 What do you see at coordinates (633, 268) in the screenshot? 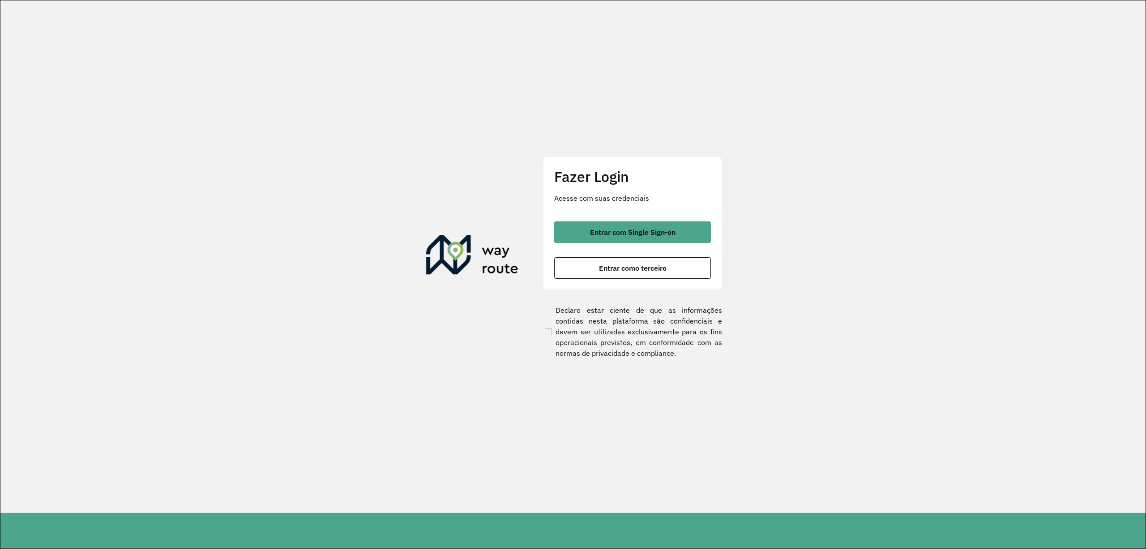
I see `span: Entrar como terceiro` at bounding box center [633, 268].